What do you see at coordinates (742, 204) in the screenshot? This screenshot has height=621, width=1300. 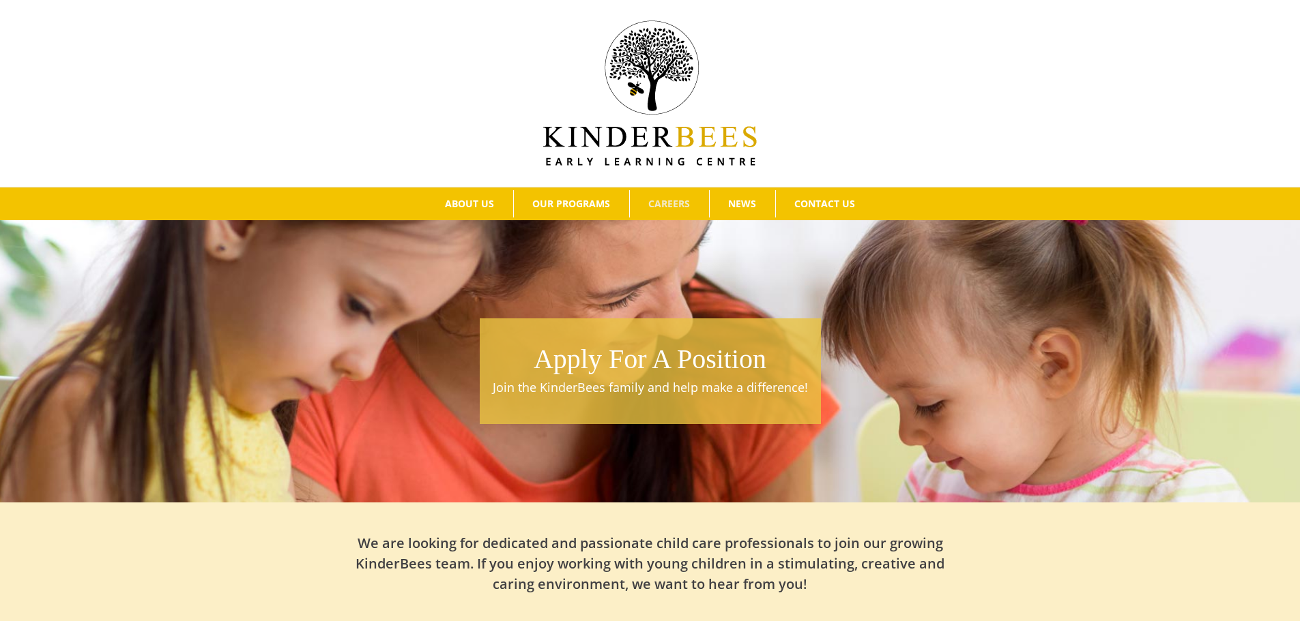 I see `a: NEWS` at bounding box center [742, 204].